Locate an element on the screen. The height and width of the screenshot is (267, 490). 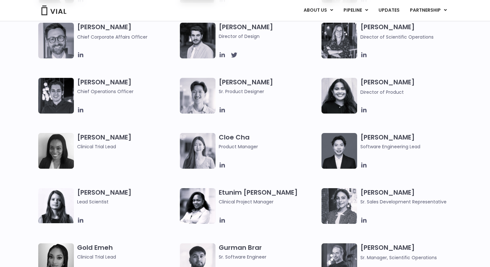
span: Lead Scientist is located at coordinates (127, 201).